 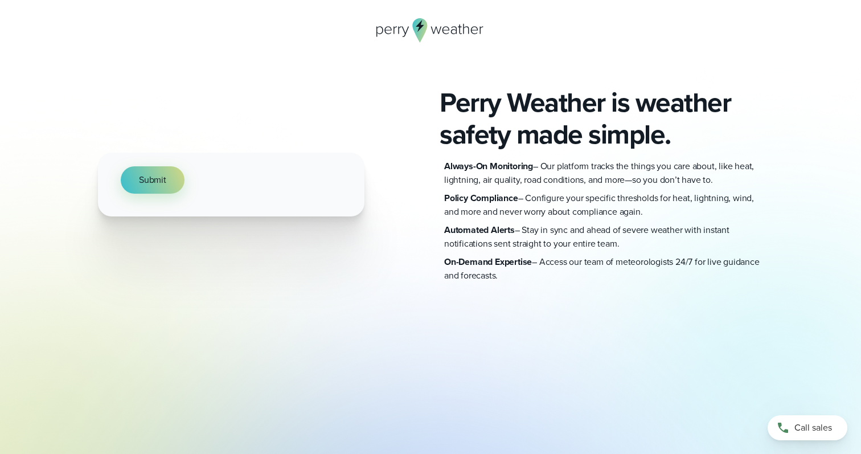 I want to click on span: Call sales, so click(x=813, y=427).